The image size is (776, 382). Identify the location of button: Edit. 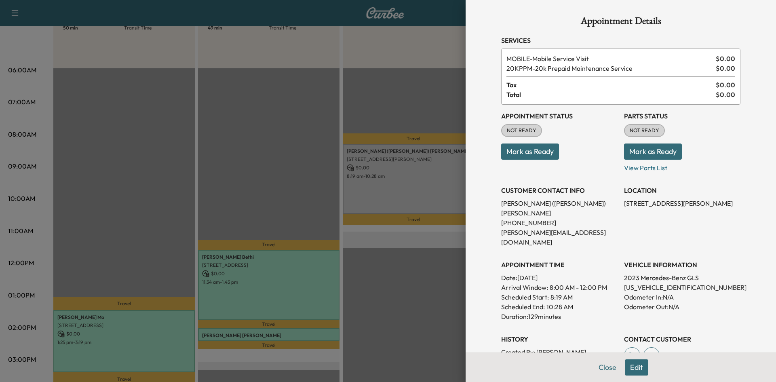
(636, 367).